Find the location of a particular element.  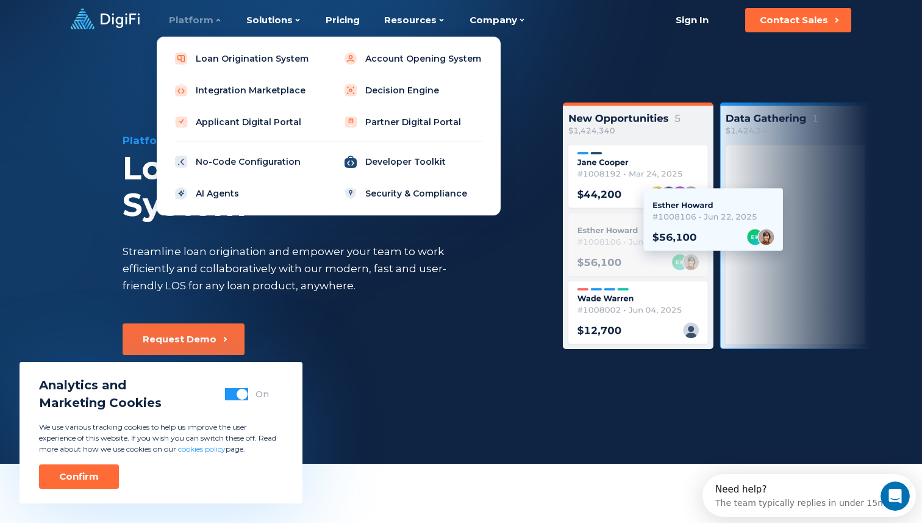

a: No-Code Configuration is located at coordinates (244, 162).